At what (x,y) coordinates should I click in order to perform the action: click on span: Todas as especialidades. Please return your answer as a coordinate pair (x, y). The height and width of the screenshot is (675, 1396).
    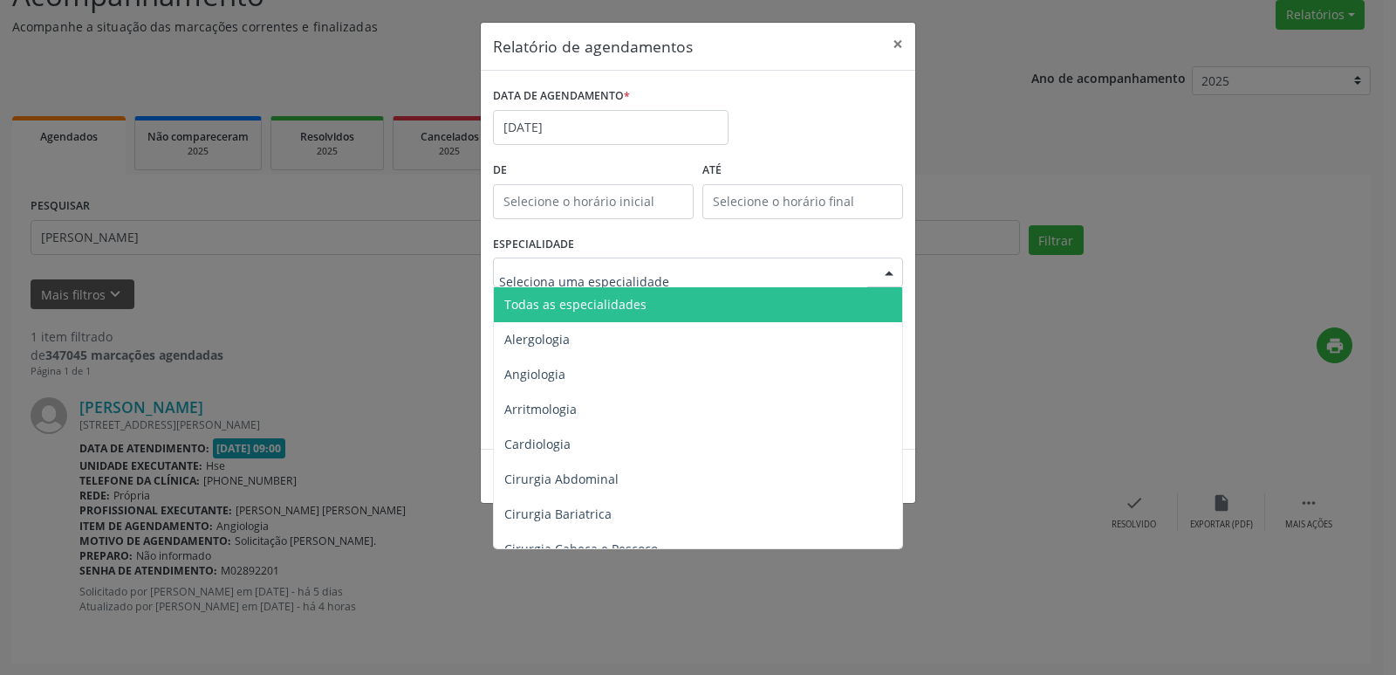
    Looking at the image, I should click on (575, 304).